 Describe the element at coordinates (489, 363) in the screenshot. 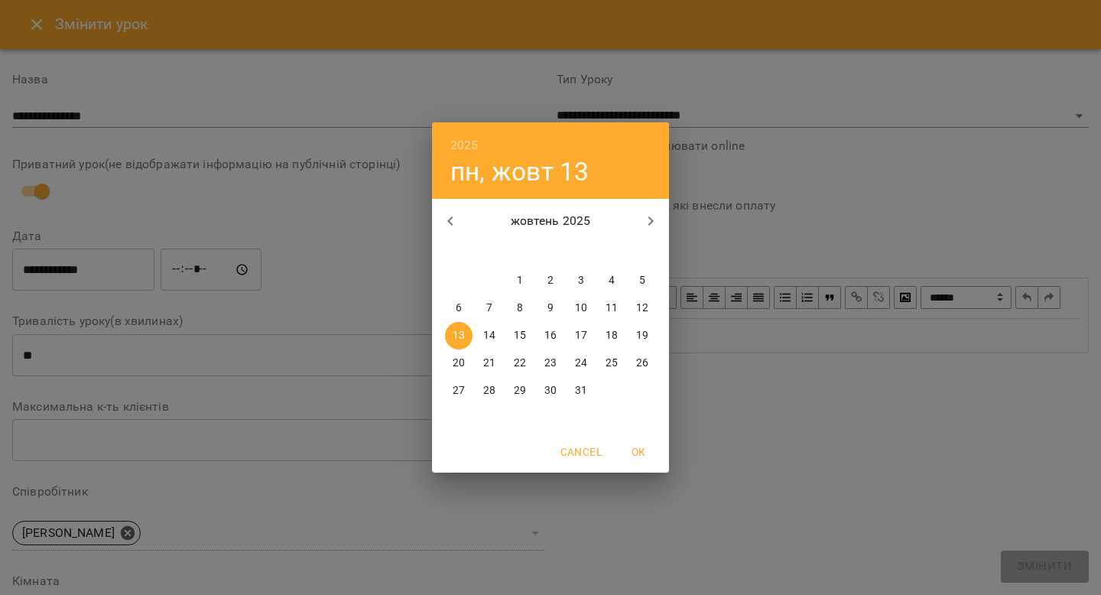

I see `p: 21` at that location.